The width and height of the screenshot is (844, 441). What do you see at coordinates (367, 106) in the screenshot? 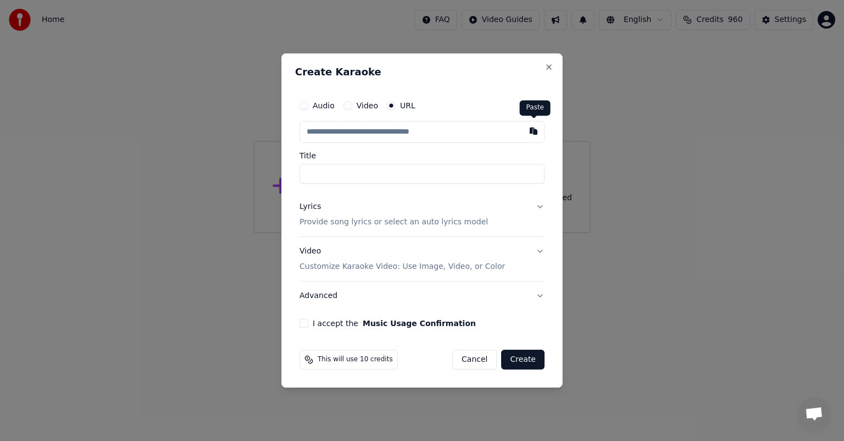
I see `label: Video` at bounding box center [367, 106].